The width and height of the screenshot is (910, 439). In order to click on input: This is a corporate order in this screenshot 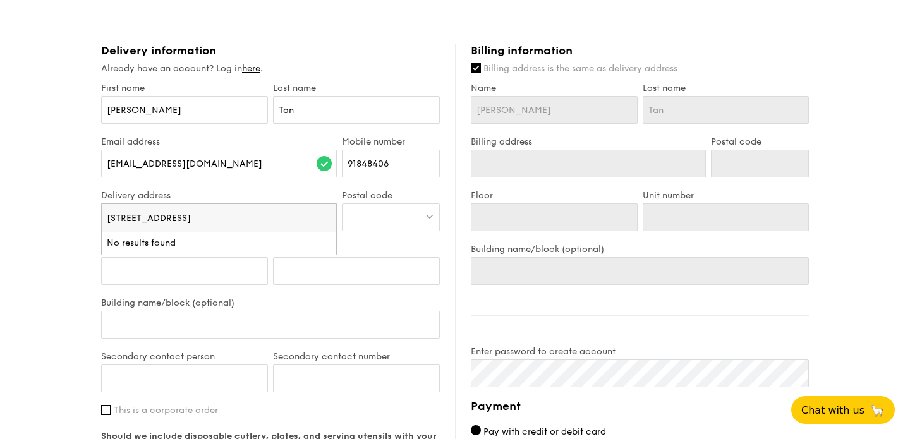, I will do `click(106, 410)`.